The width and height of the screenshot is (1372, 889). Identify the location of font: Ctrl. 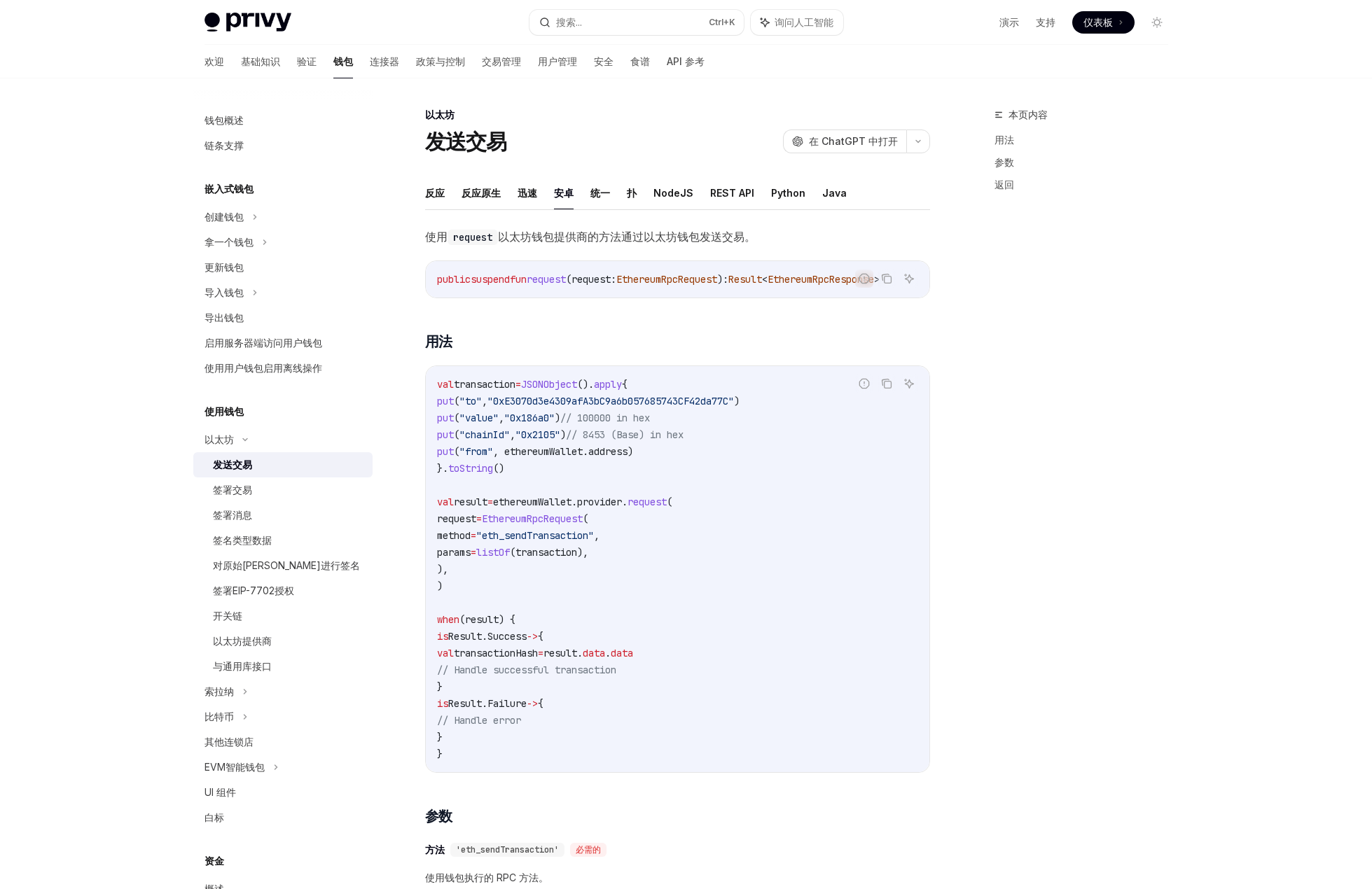
(716, 21).